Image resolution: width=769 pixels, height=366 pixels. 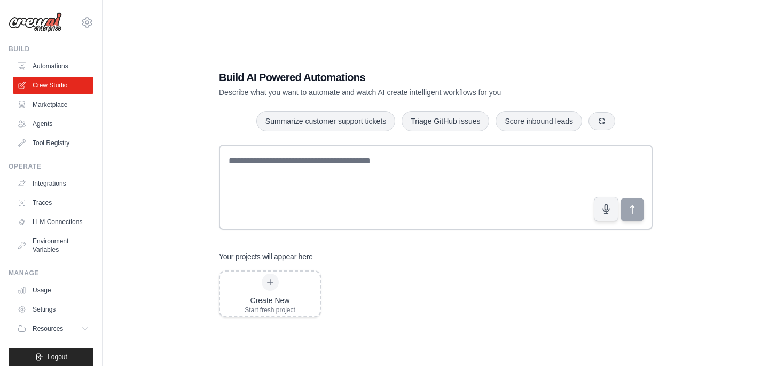 What do you see at coordinates (35, 22) in the screenshot?
I see `img: Logo` at bounding box center [35, 22].